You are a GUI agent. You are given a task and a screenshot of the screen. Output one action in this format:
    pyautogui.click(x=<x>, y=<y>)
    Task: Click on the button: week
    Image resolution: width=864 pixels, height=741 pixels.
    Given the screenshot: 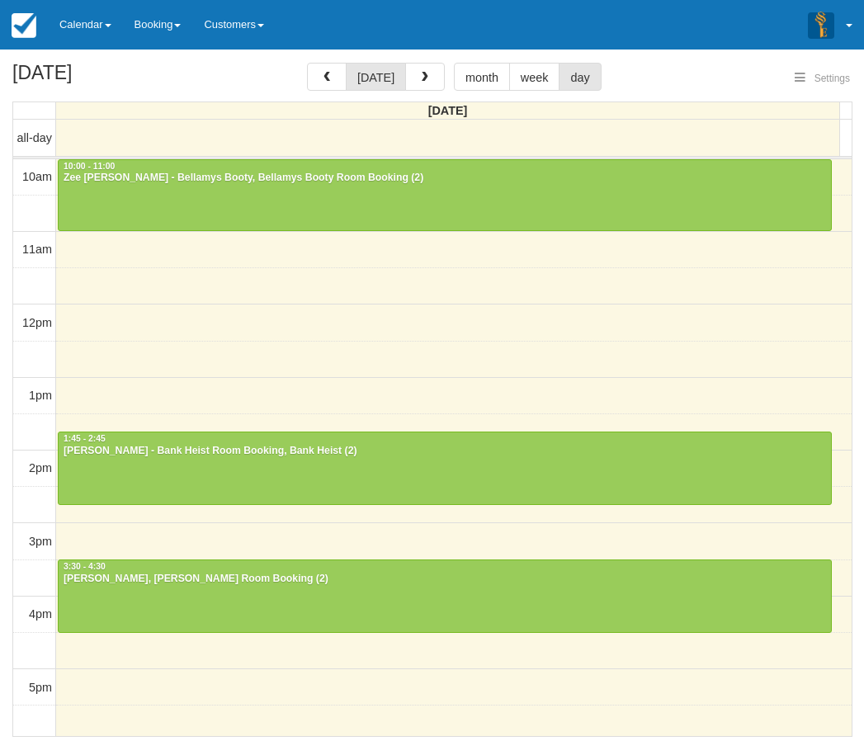 What is the action you would take?
    pyautogui.click(x=535, y=77)
    